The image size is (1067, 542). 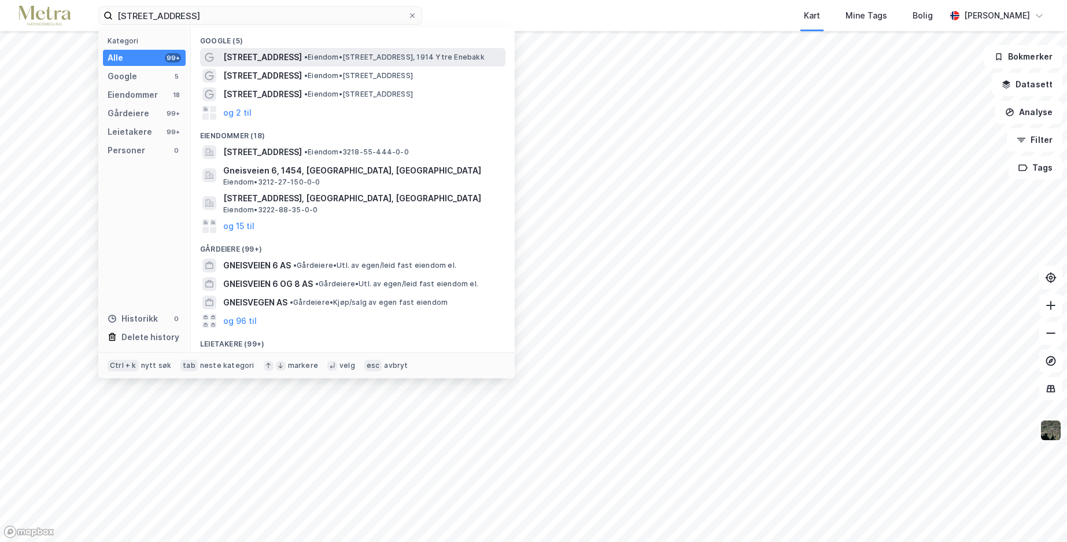 I want to click on div: Gårdeiere, so click(x=128, y=113).